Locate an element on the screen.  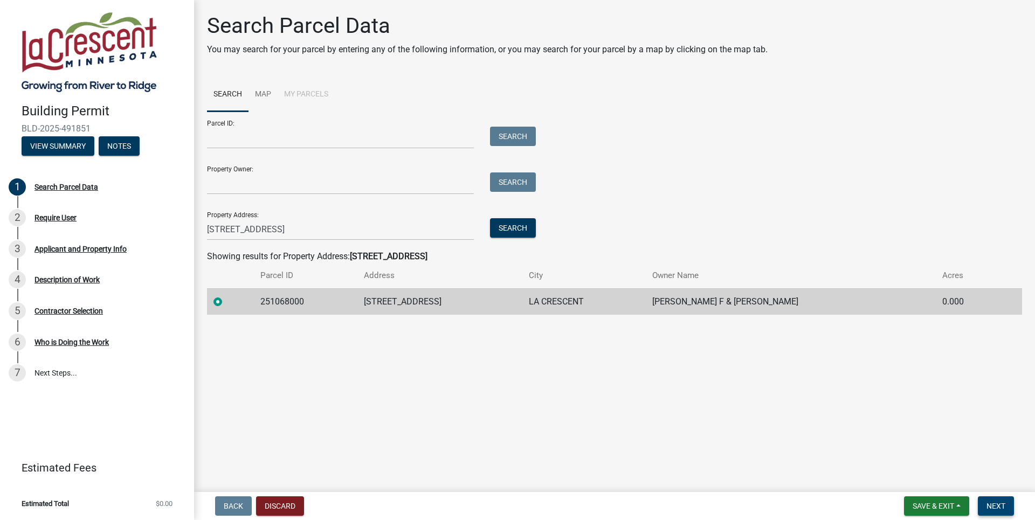
span: $0.00 is located at coordinates (164, 504).